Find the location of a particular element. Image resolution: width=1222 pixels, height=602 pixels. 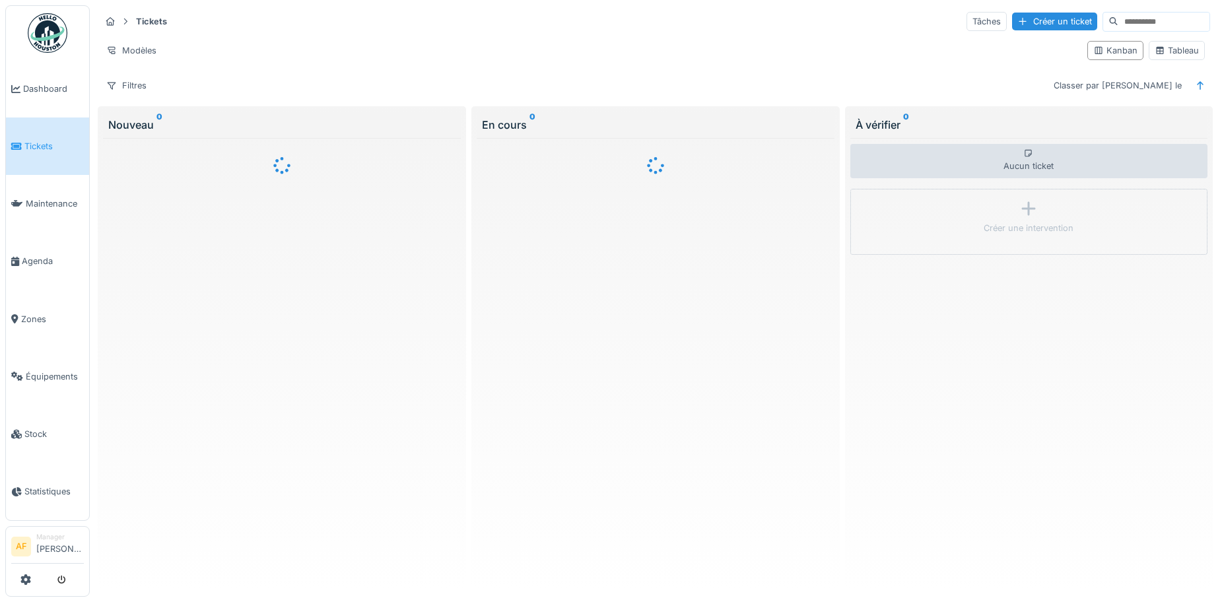

strong: Tickets is located at coordinates (151, 21).